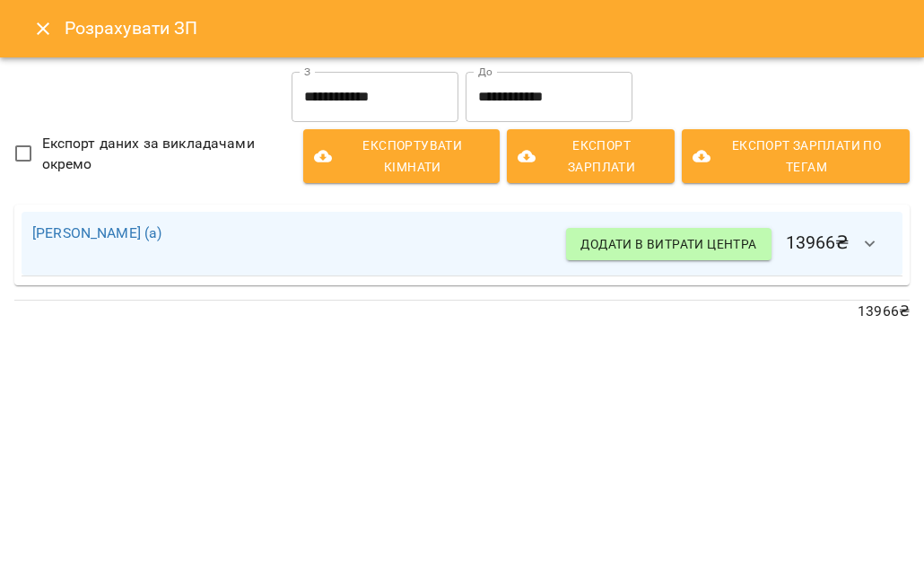 This screenshot has height=586, width=924. I want to click on span: Експорт Зарплати, so click(590, 156).